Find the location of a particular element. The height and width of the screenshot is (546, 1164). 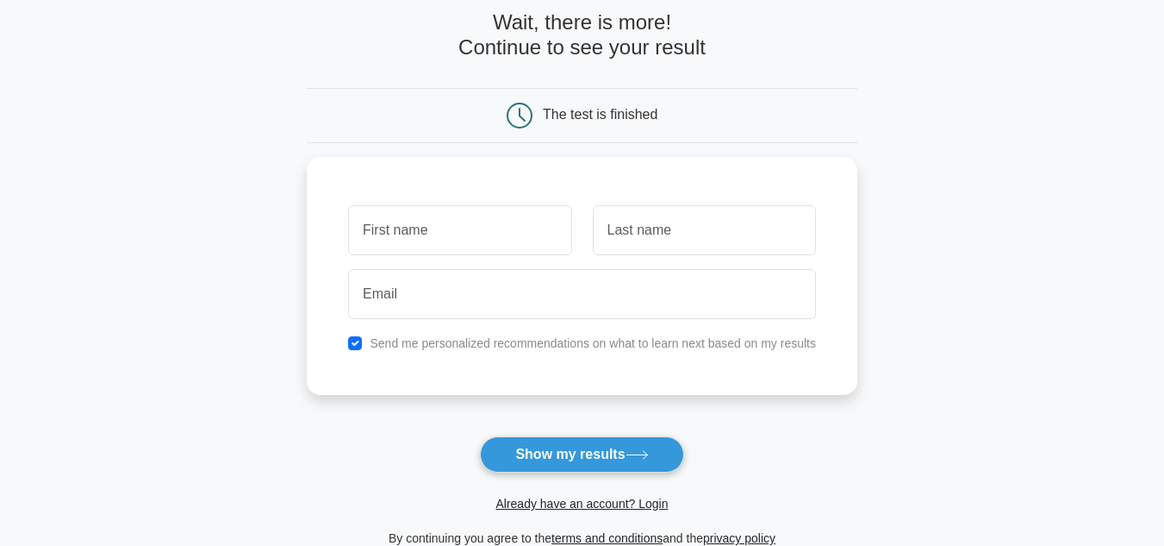

a: privacy policy is located at coordinates (740, 538).